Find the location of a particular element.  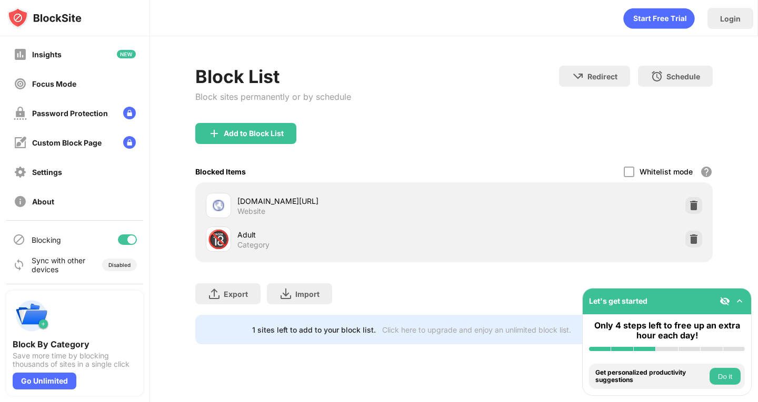

div: Export is located at coordinates (236, 294).